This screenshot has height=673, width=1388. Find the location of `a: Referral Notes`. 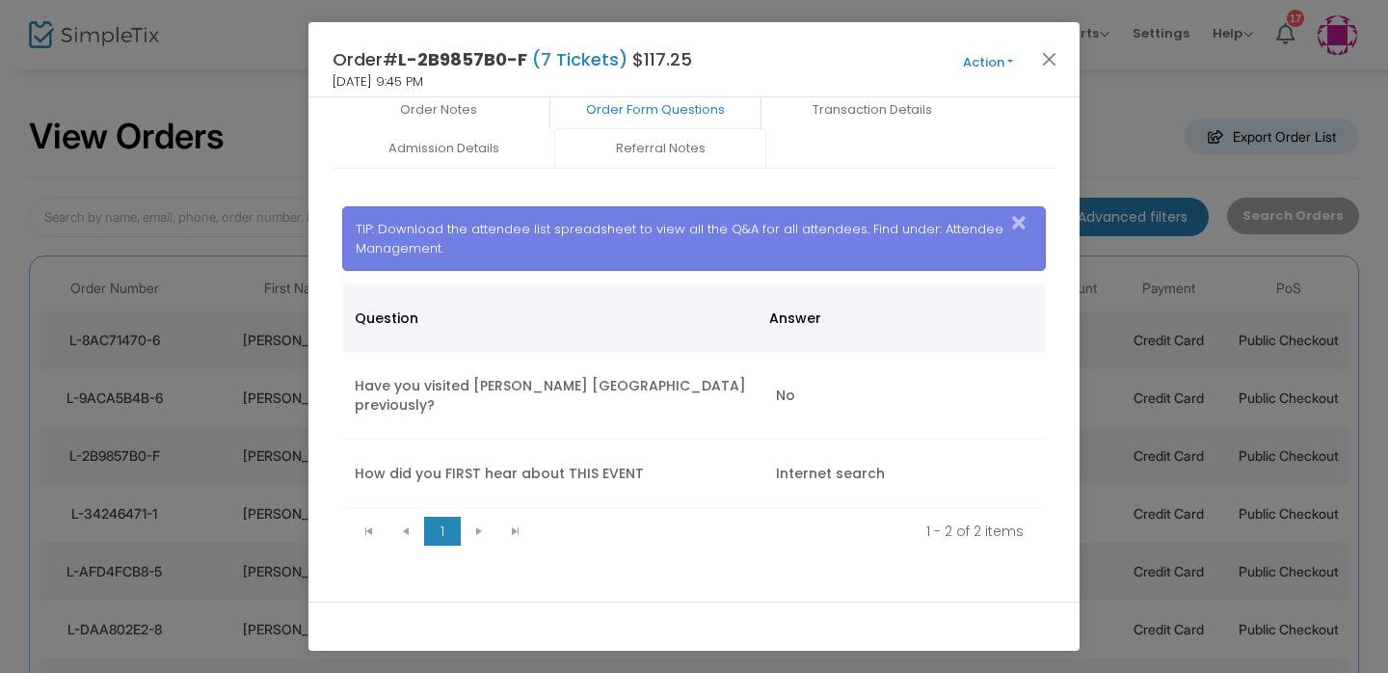

a: Referral Notes is located at coordinates (660, 148).